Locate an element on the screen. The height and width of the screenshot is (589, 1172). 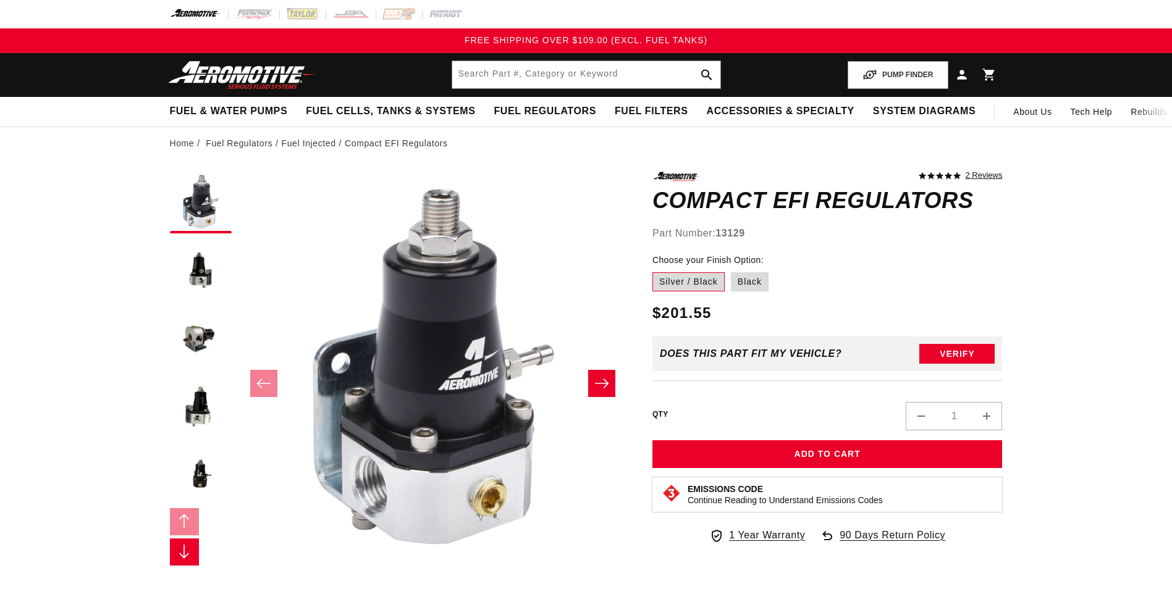
strong: 13129 is located at coordinates (730, 233).